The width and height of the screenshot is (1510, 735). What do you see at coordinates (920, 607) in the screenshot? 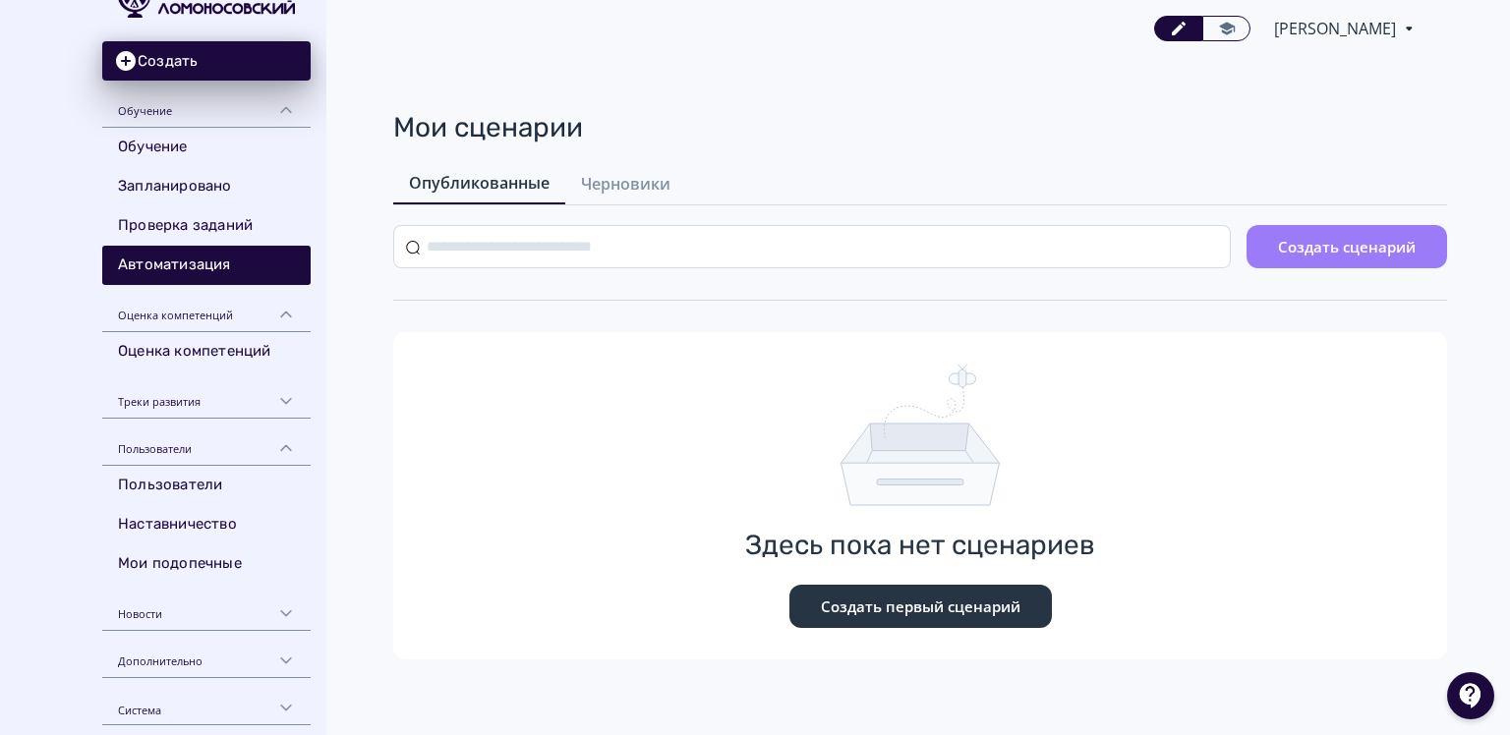
I see `button: Создать первый сценарий` at bounding box center [920, 607].